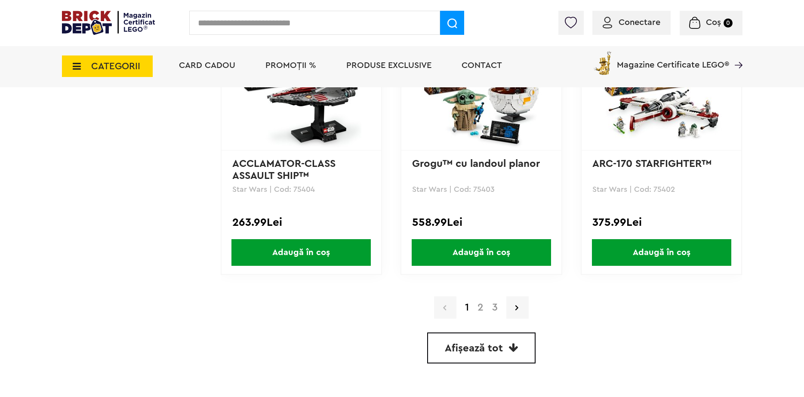 The width and height of the screenshot is (804, 397). What do you see at coordinates (639, 22) in the screenshot?
I see `span: Conectare` at bounding box center [639, 22].